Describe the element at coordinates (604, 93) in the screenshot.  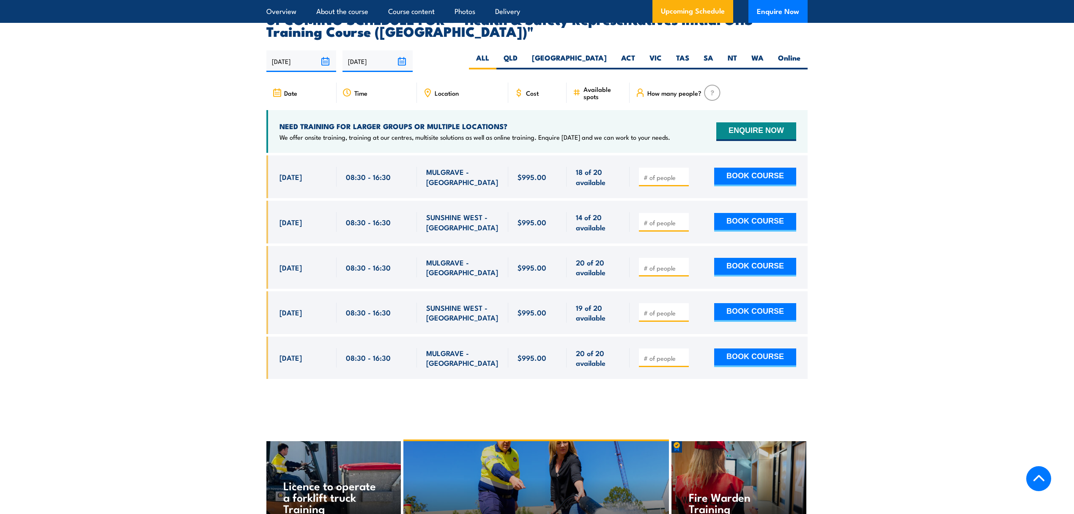
I see `span: Available spots` at that location.